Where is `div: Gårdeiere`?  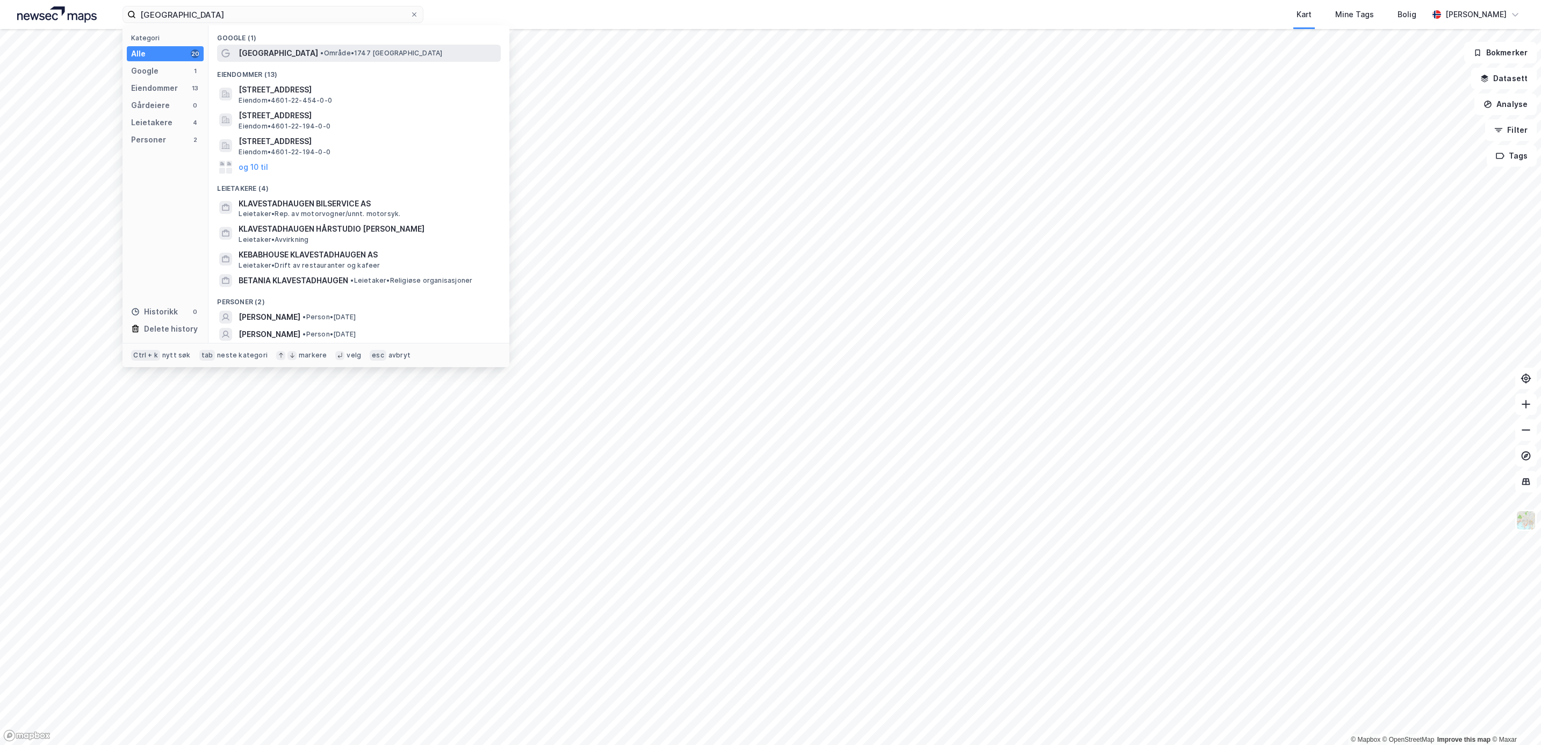 div: Gårdeiere is located at coordinates (150, 105).